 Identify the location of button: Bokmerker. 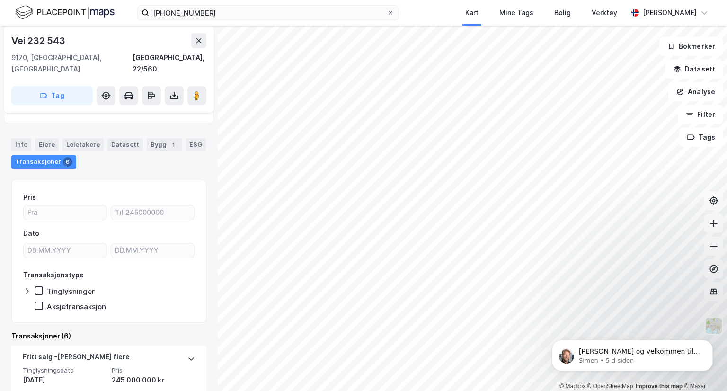
(691, 46).